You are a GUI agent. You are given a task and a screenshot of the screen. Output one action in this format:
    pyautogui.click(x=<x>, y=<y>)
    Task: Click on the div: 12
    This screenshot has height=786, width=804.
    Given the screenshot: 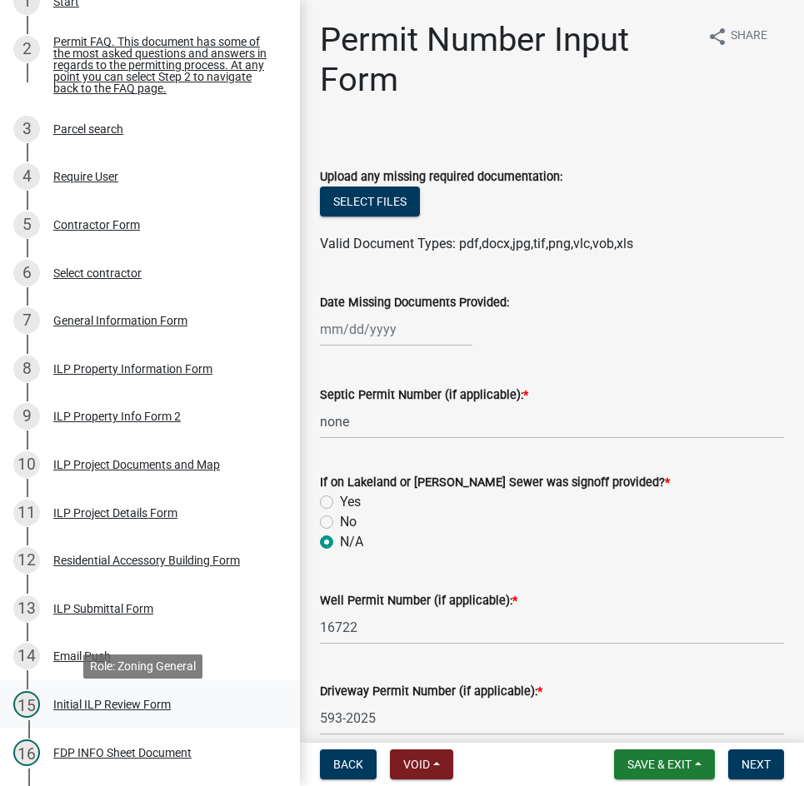 What is the action you would take?
    pyautogui.click(x=27, y=561)
    